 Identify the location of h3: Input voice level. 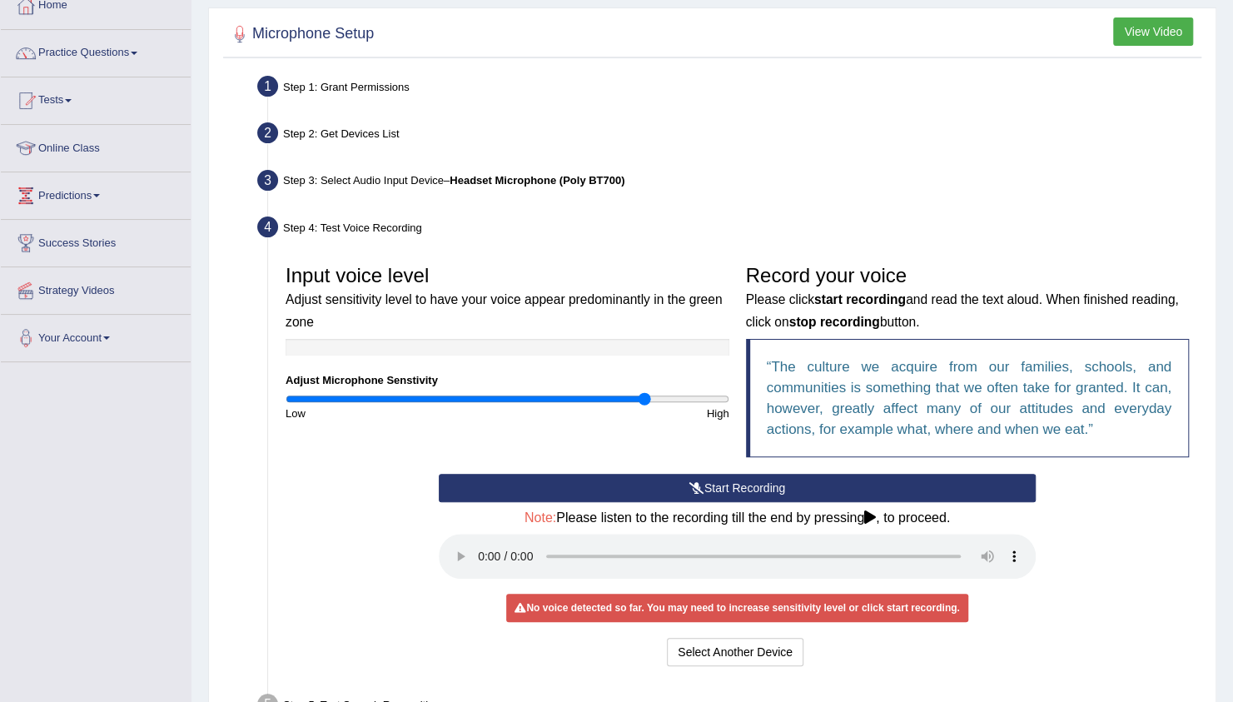
(507, 297).